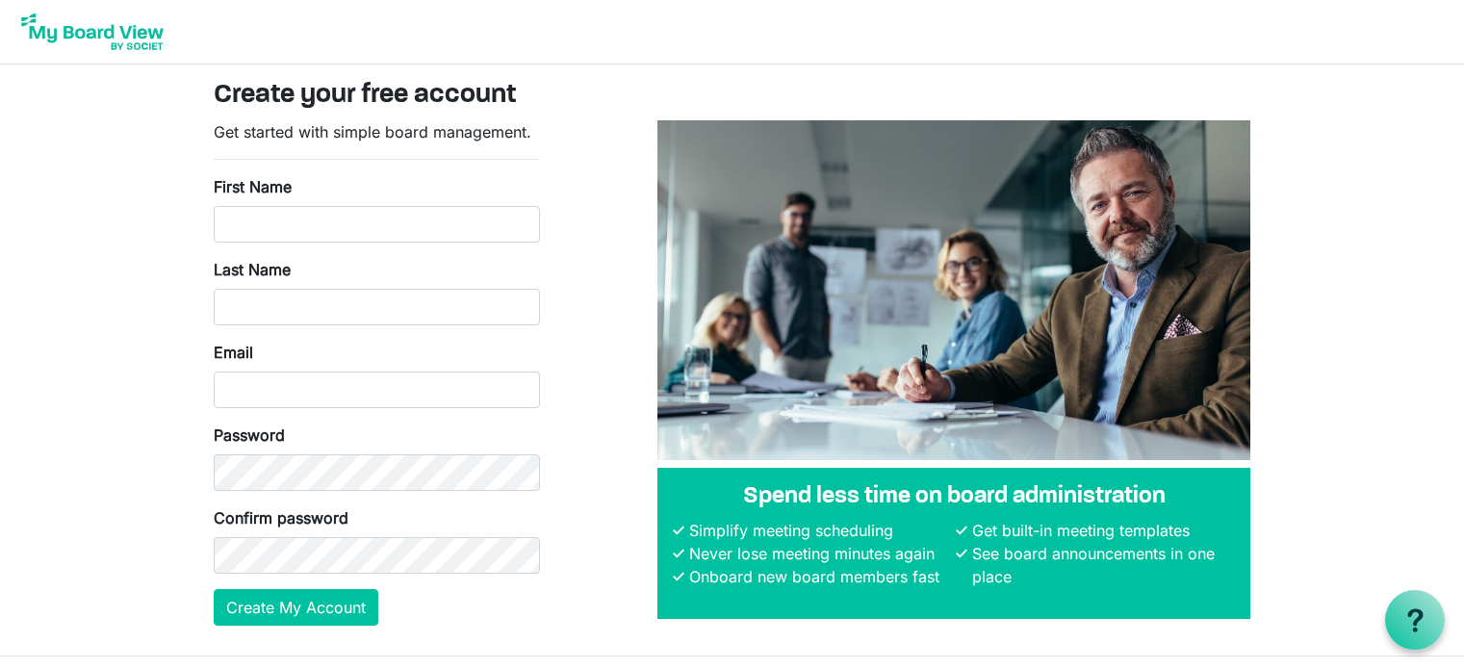 The height and width of the screenshot is (669, 1464). What do you see at coordinates (233, 352) in the screenshot?
I see `label: Email` at bounding box center [233, 352].